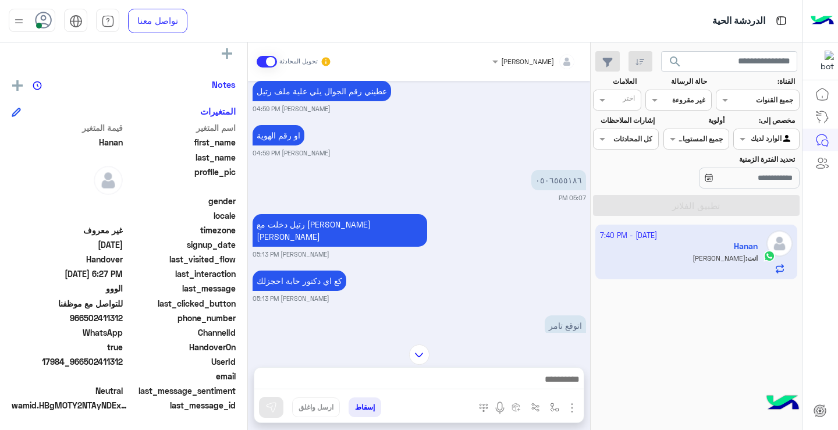  What do you see at coordinates (419, 354) in the screenshot?
I see `img: scroll` at bounding box center [419, 354].